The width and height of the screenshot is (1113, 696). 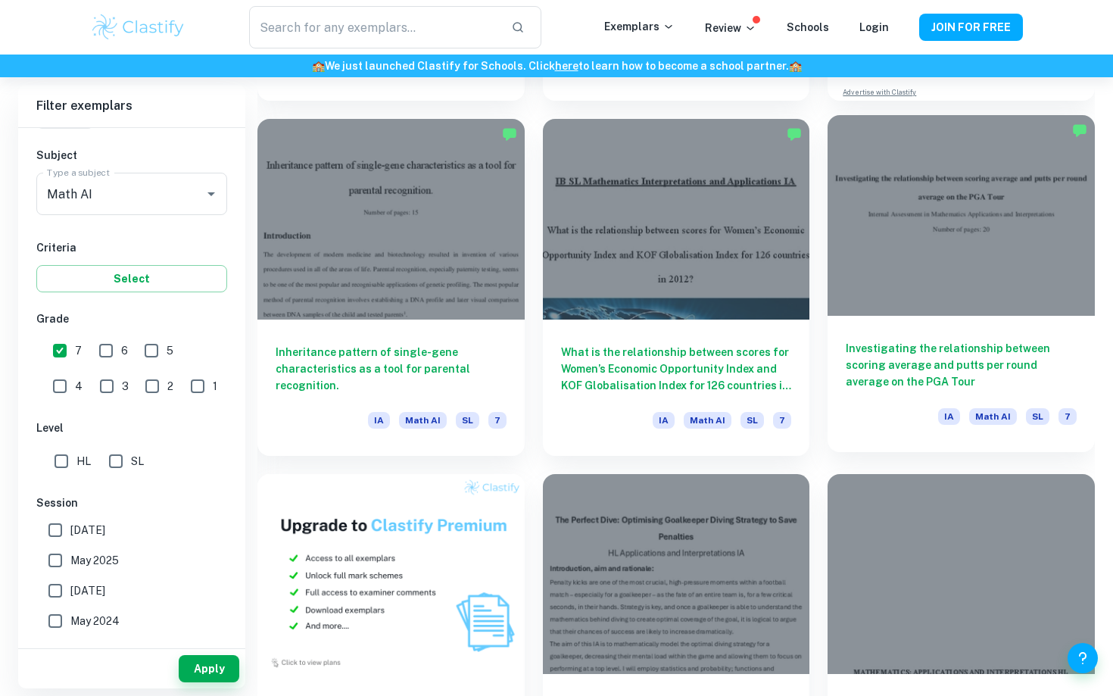 I want to click on h6: Filter exemplars, so click(x=132, y=106).